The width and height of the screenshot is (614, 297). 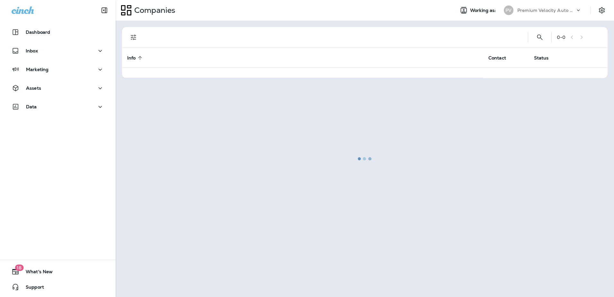 I want to click on p: Companies, so click(x=154, y=10).